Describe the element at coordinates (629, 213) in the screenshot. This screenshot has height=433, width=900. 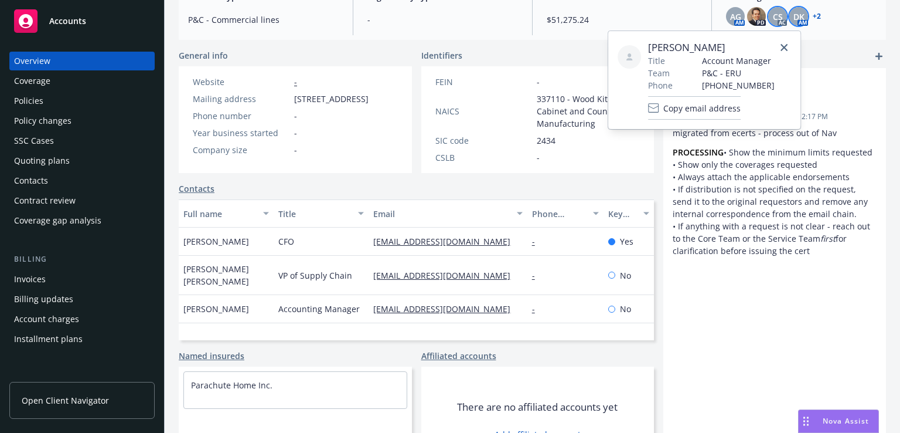
I see `button: Key contact` at that location.